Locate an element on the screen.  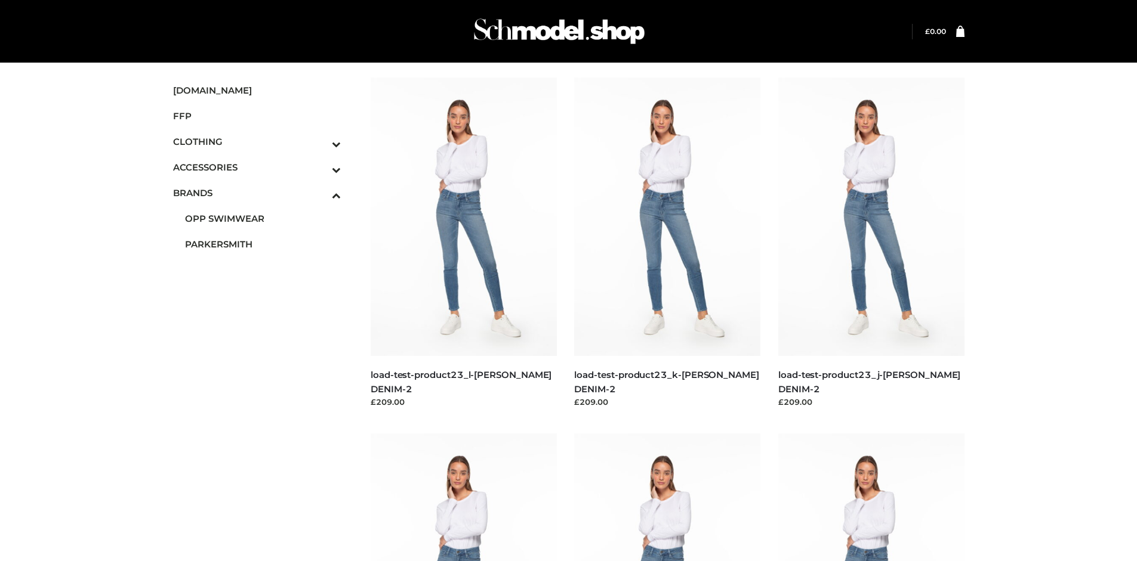
span: ACCESSORIES is located at coordinates (257, 167).